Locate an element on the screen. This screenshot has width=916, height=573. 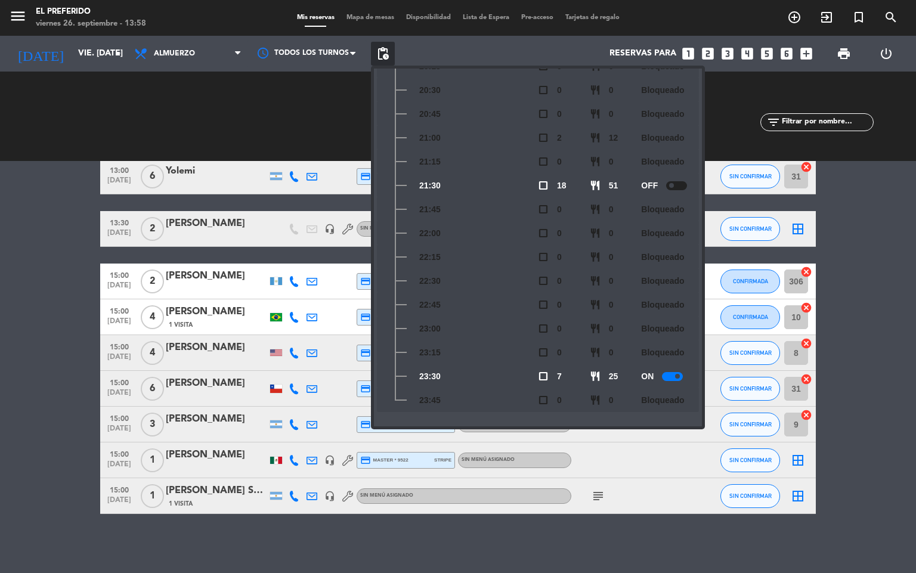
div: El Preferido is located at coordinates (91, 12).